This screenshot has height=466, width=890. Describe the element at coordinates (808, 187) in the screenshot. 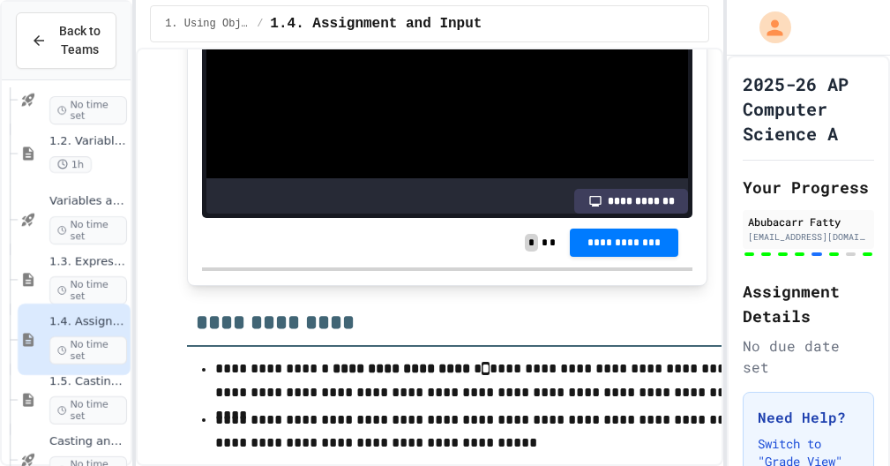

I see `h2: Your Progress` at that location.